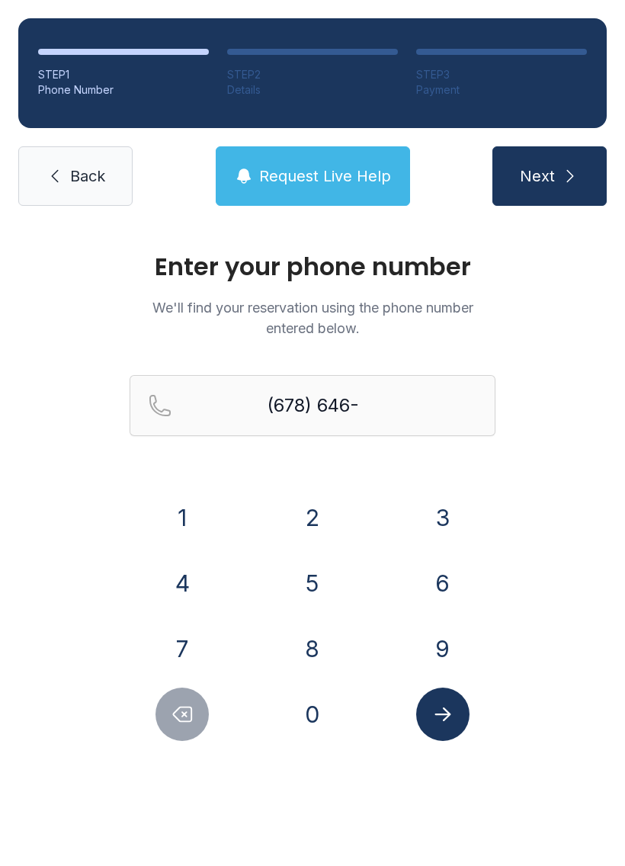 The width and height of the screenshot is (625, 866). I want to click on button: Submit lookup form, so click(443, 714).